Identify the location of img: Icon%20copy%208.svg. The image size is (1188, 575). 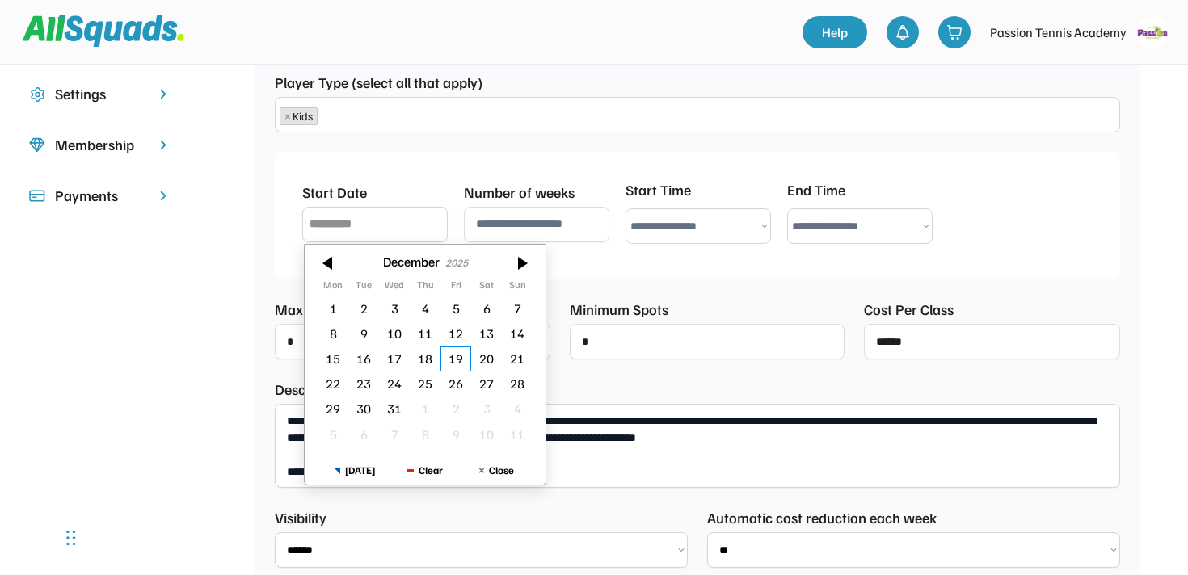
(37, 145).